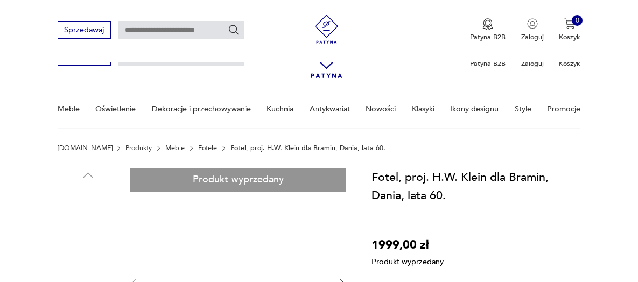  I want to click on p: Fotel, proj. H.W. Klein dla Bramin, Dania, lata 60., so click(308, 148).